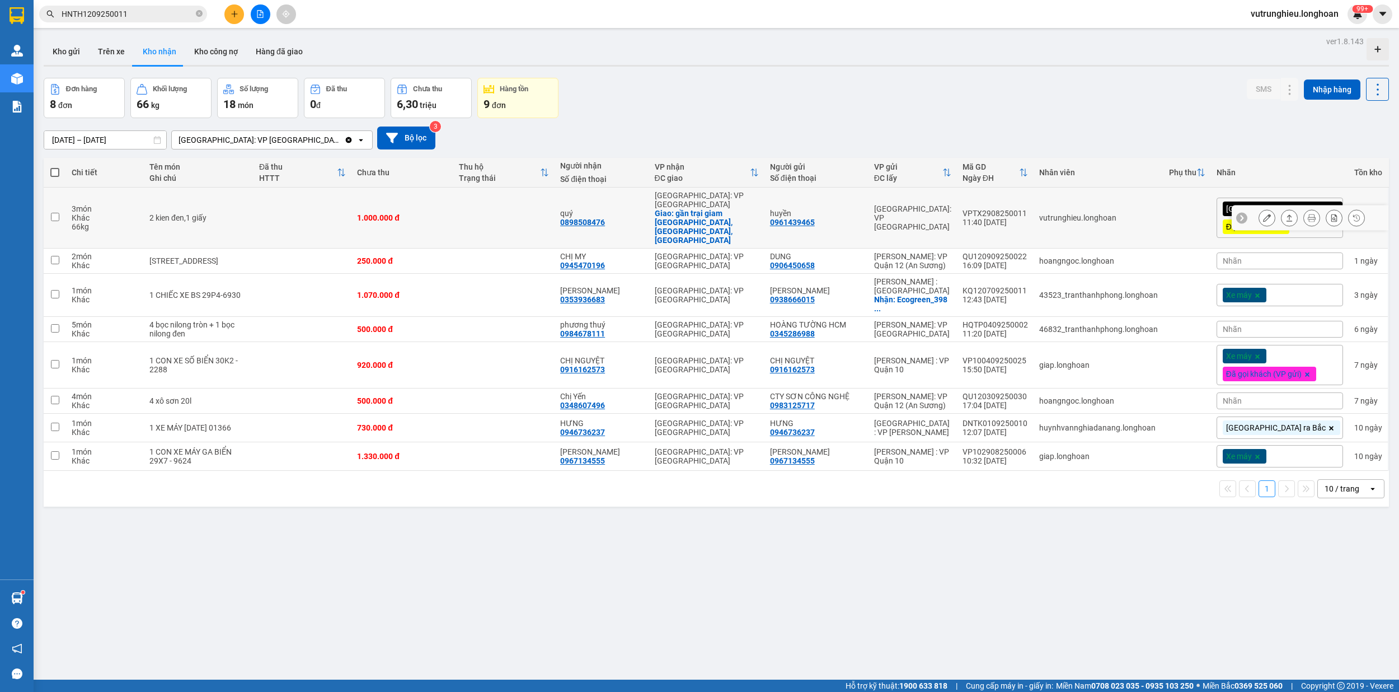 The width and height of the screenshot is (1399, 692). What do you see at coordinates (1368, 295) in the screenshot?
I see `div: 3` at bounding box center [1368, 295].